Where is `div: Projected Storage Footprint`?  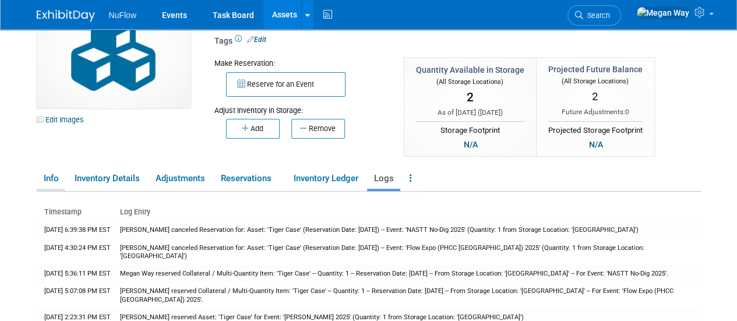 div: Projected Storage Footprint is located at coordinates (595, 129).